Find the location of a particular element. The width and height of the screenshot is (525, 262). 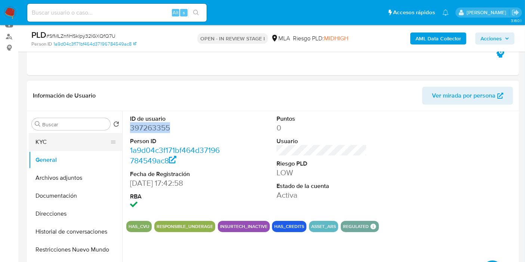

button: Archivos adjuntos is located at coordinates (75, 178).